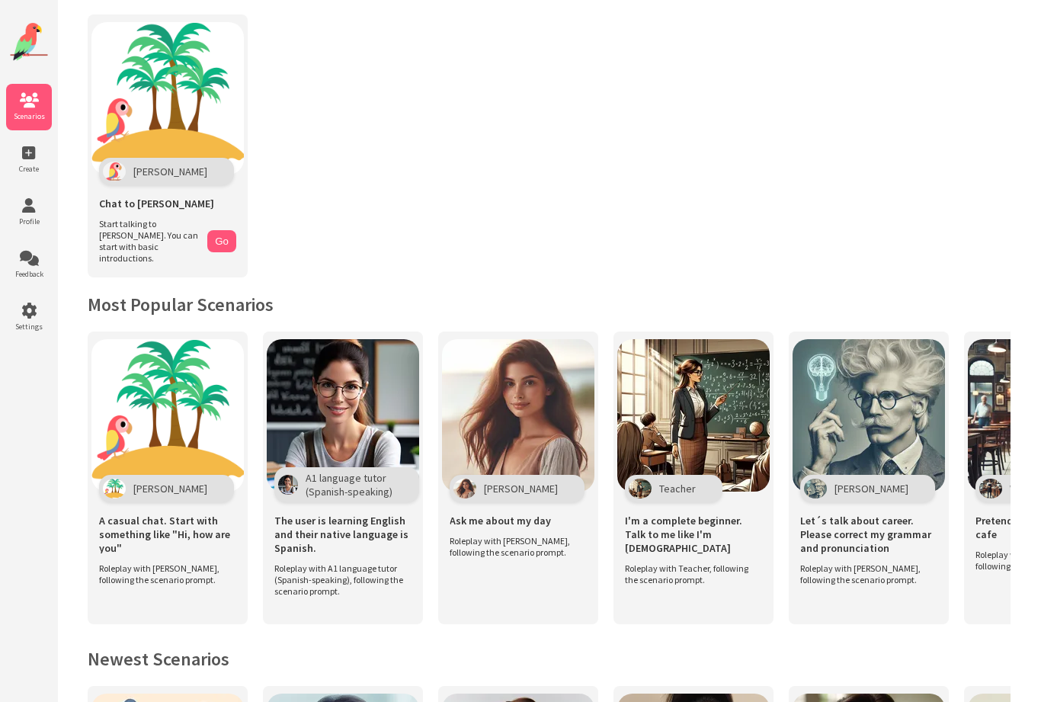 The width and height of the screenshot is (1041, 702). I want to click on span: Ask me about my day, so click(500, 520).